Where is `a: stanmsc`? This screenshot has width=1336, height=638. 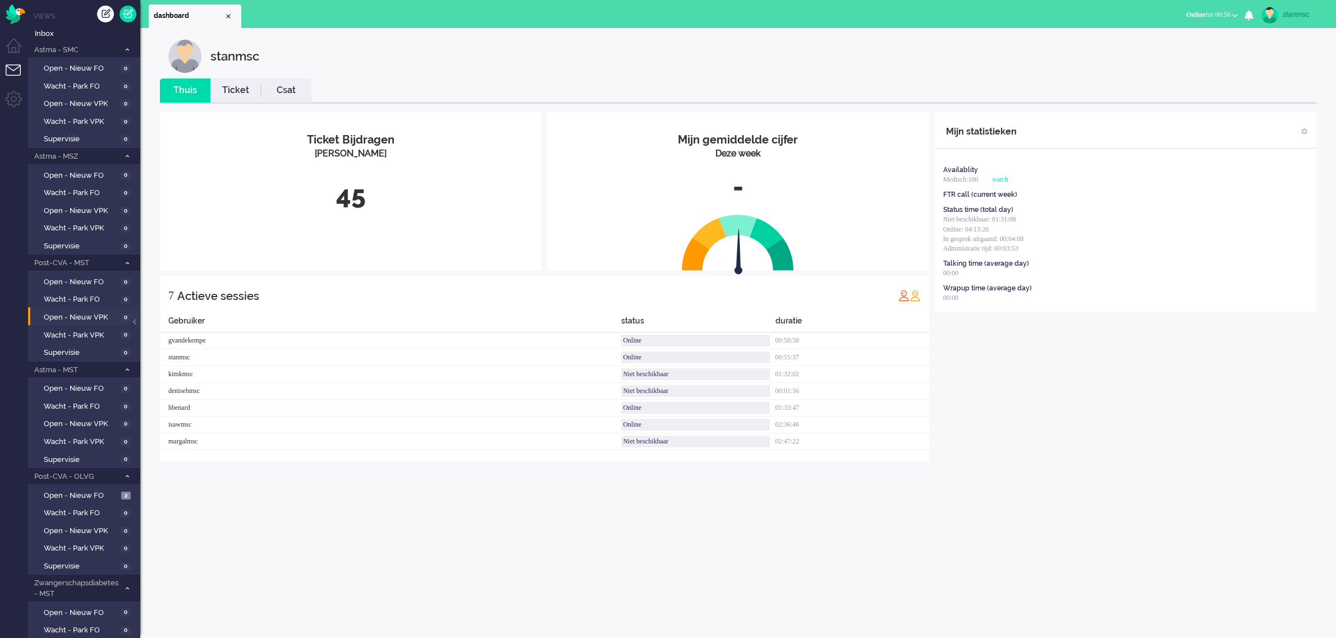 a: stanmsc is located at coordinates (1292, 15).